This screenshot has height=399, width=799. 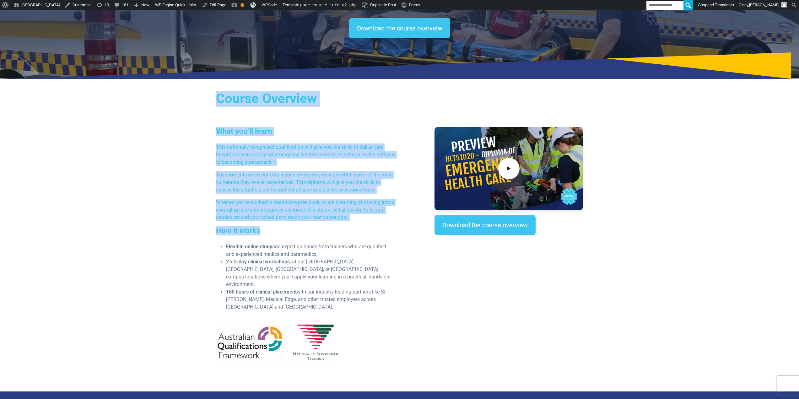 I want to click on p: This nationally recognised qualification will give you the skills to deliver pre-hospital care in..., so click(x=306, y=155).